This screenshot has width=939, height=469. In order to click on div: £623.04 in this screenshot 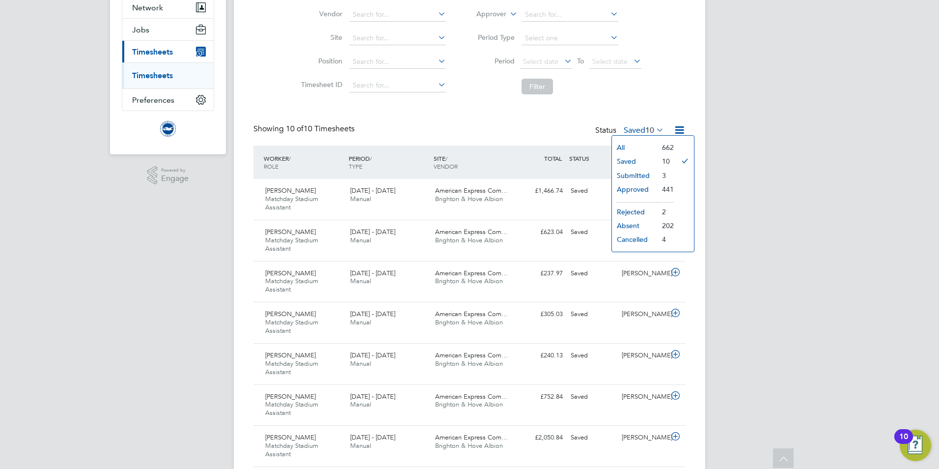, I will do `click(541, 232)`.